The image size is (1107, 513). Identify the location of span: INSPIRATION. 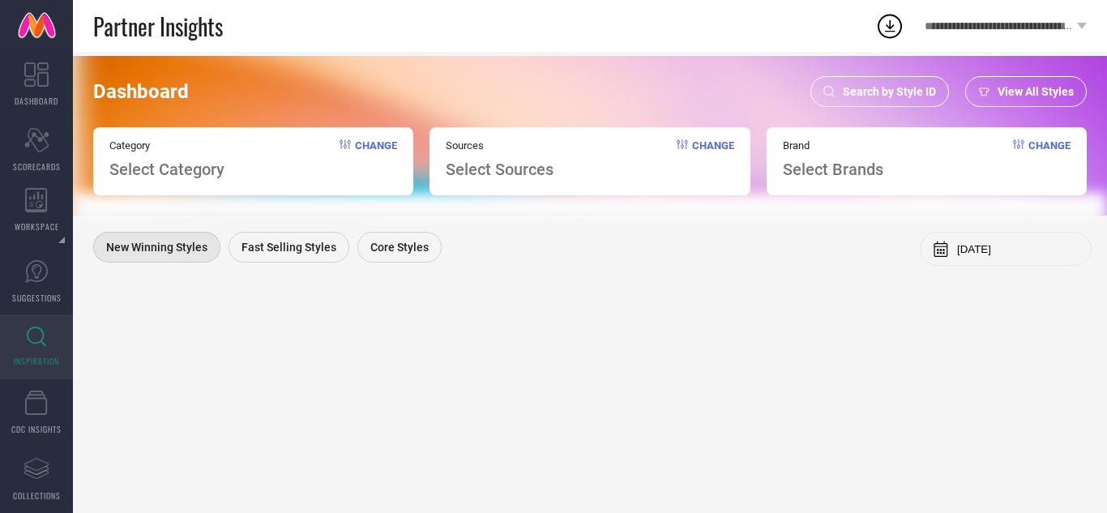
(36, 361).